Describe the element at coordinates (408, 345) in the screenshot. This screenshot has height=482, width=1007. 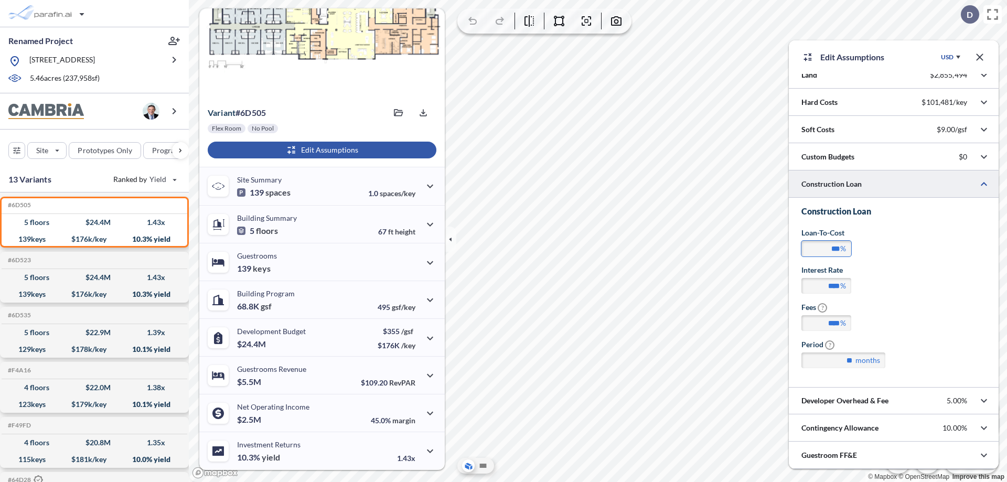
I see `span: /key` at that location.